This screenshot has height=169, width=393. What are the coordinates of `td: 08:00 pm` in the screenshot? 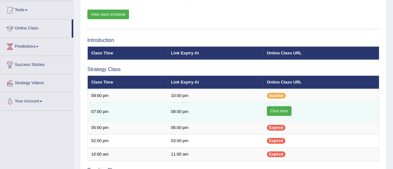 It's located at (215, 112).